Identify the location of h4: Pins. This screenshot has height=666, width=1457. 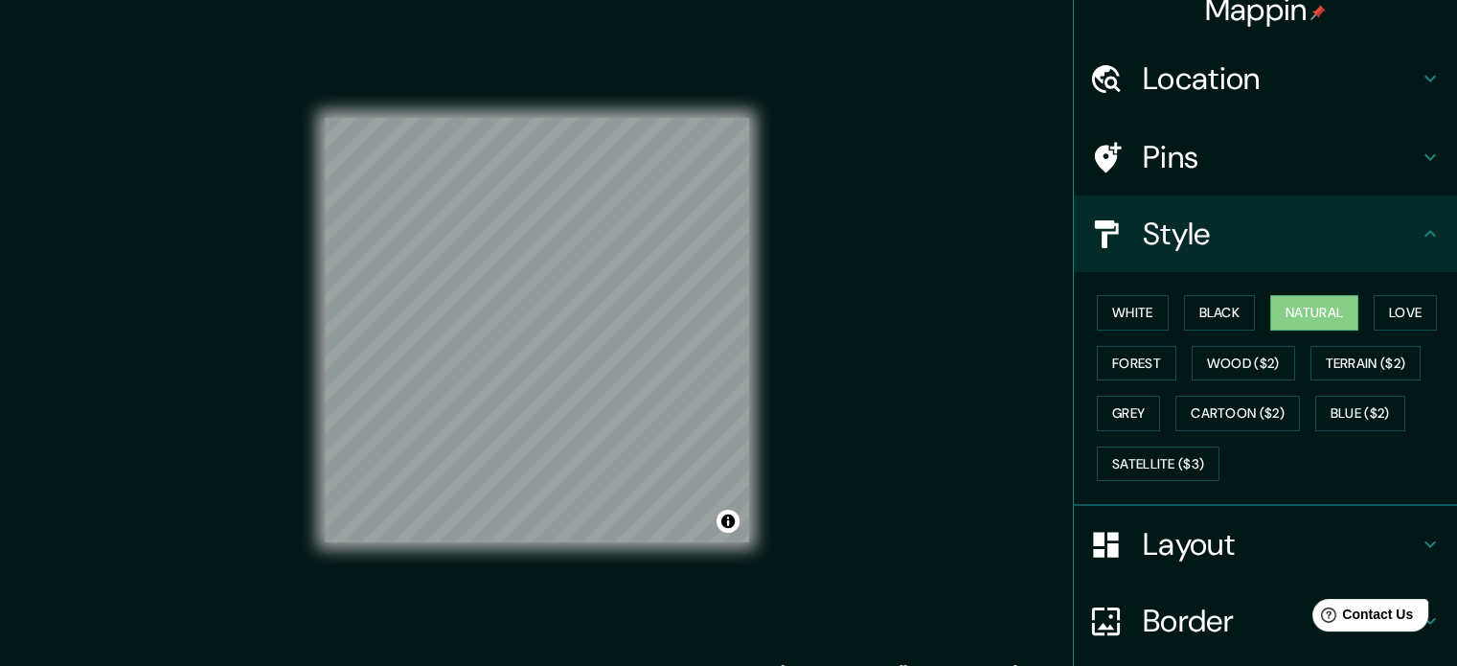
(1281, 157).